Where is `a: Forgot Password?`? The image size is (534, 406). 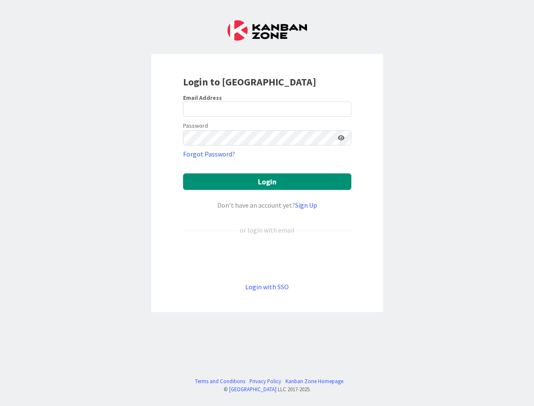 a: Forgot Password? is located at coordinates (209, 154).